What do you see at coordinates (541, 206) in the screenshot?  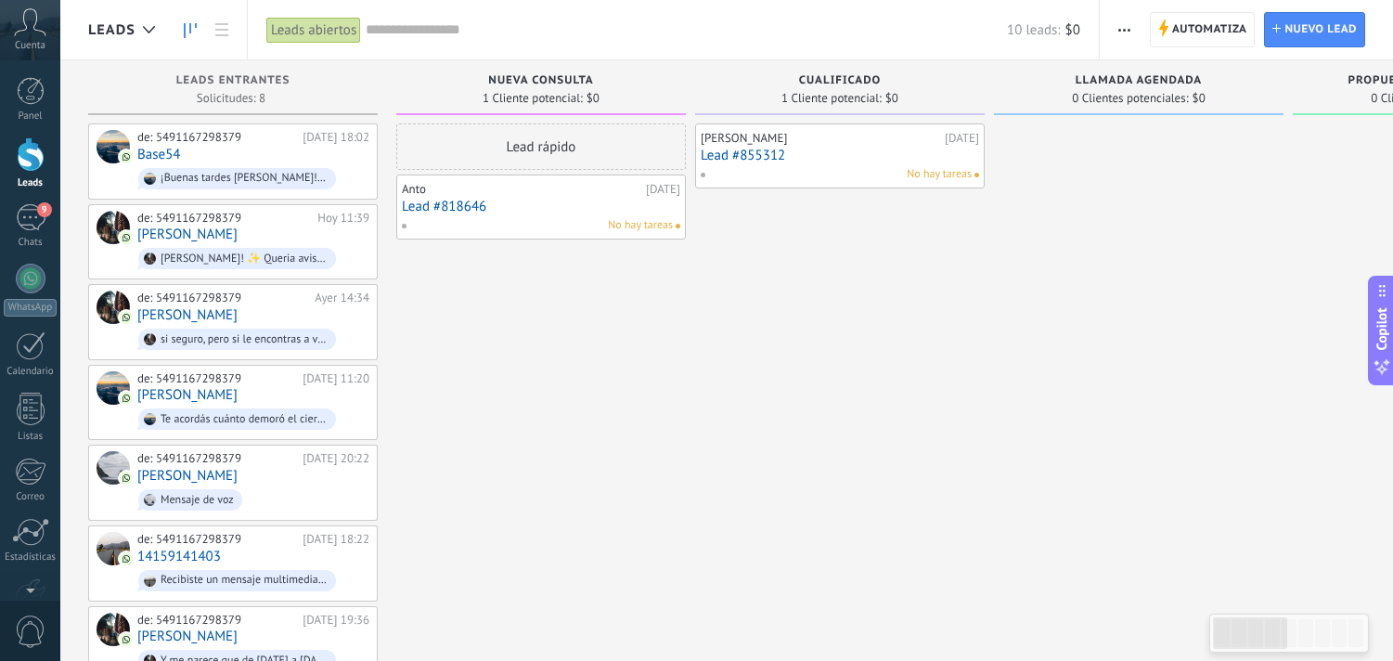 I see `a: Lead #818646` at bounding box center [541, 206].